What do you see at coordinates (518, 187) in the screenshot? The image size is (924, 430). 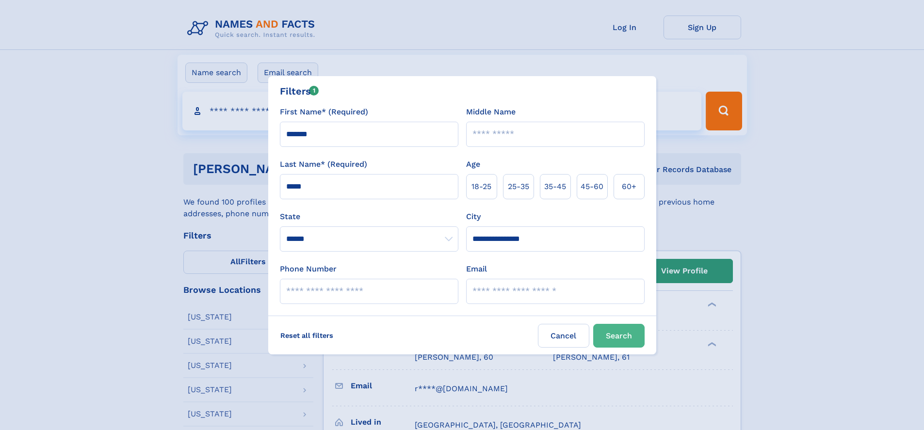 I see `span: 25‑35` at bounding box center [518, 187].